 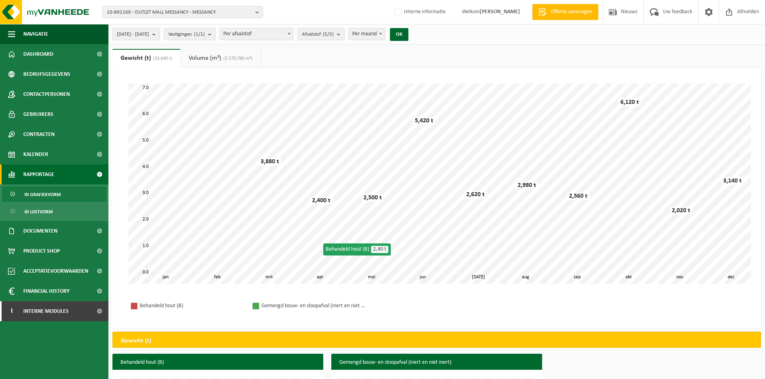 I want to click on span: Financial History, so click(x=46, y=291).